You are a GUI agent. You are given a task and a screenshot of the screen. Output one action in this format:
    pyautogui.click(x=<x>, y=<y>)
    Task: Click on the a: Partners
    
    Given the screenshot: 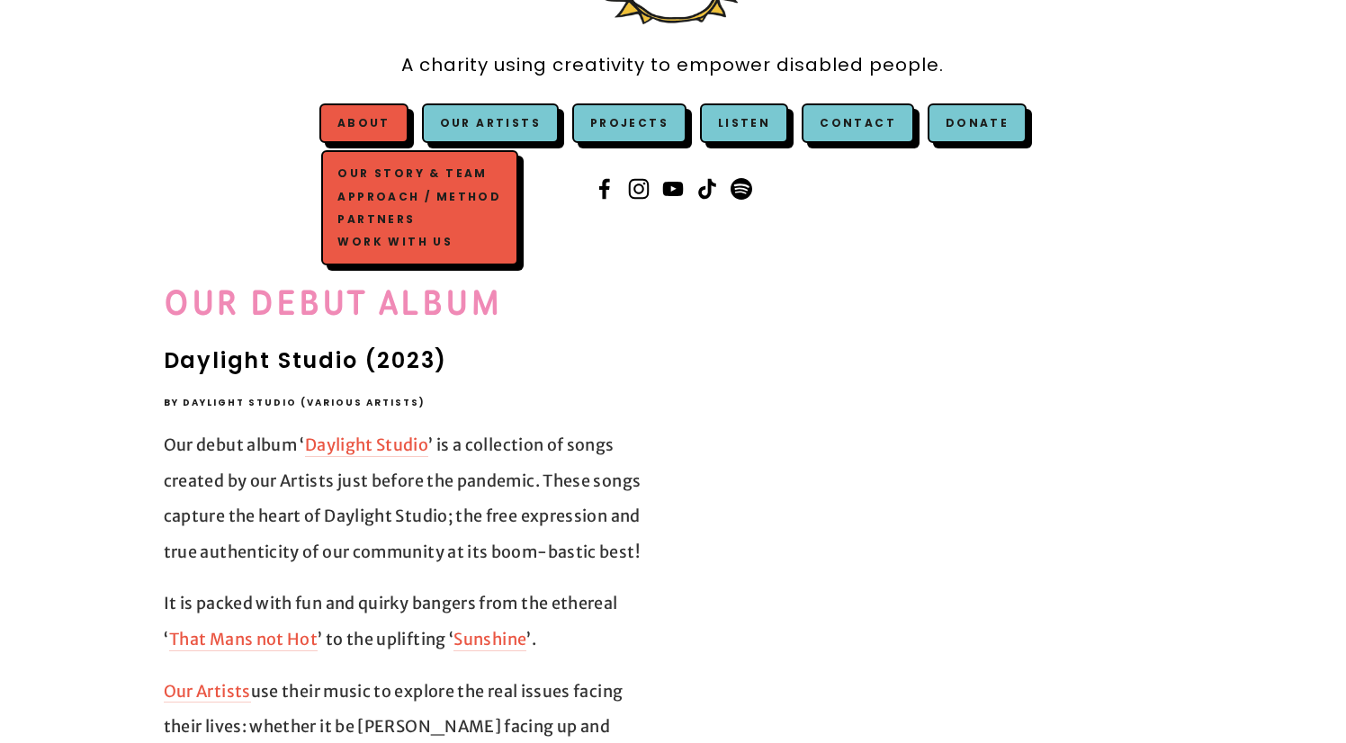 What is the action you would take?
    pyautogui.click(x=419, y=219)
    